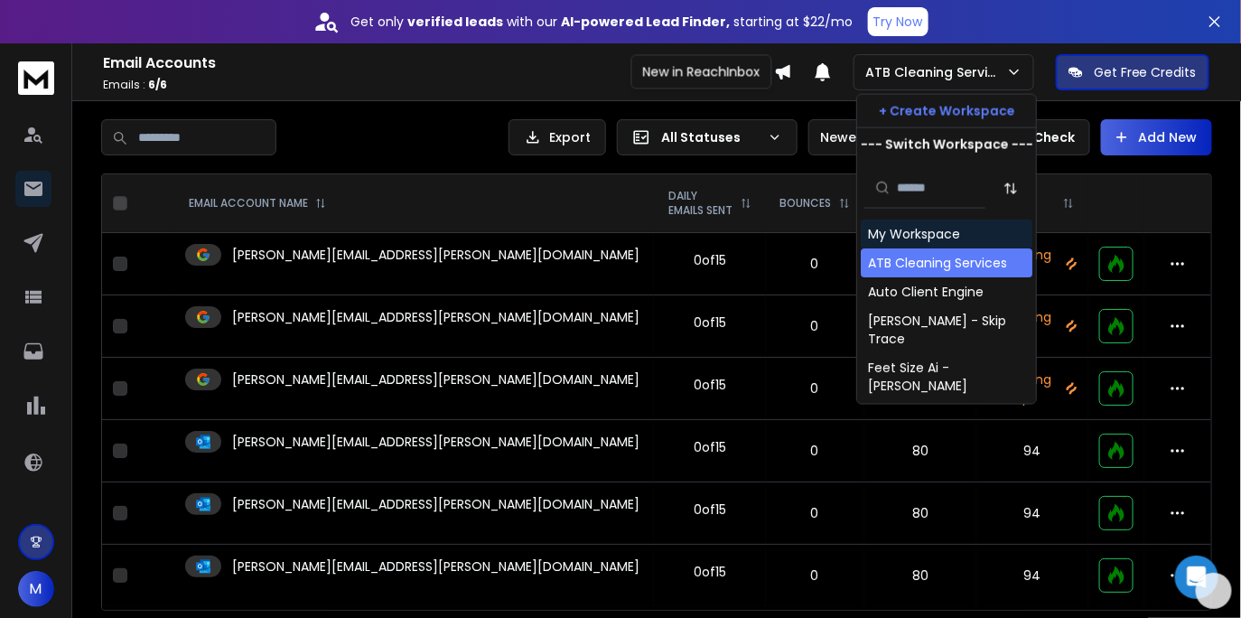 The height and width of the screenshot is (618, 1241). What do you see at coordinates (602, 22) in the screenshot?
I see `p: Get only with our starting at $22/mo` at bounding box center [602, 22].